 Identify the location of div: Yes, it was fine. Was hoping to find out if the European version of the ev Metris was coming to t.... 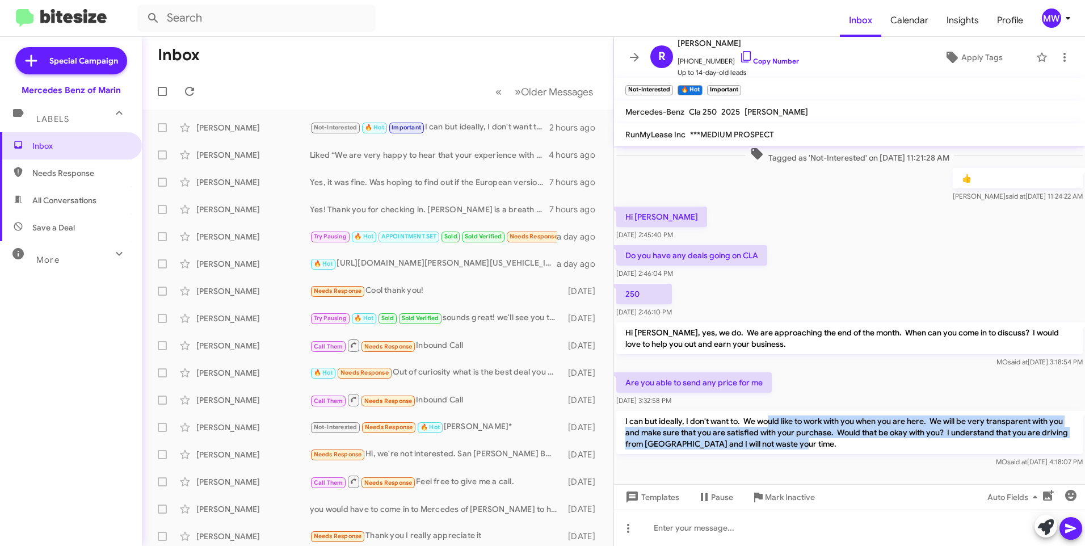
(430, 182).